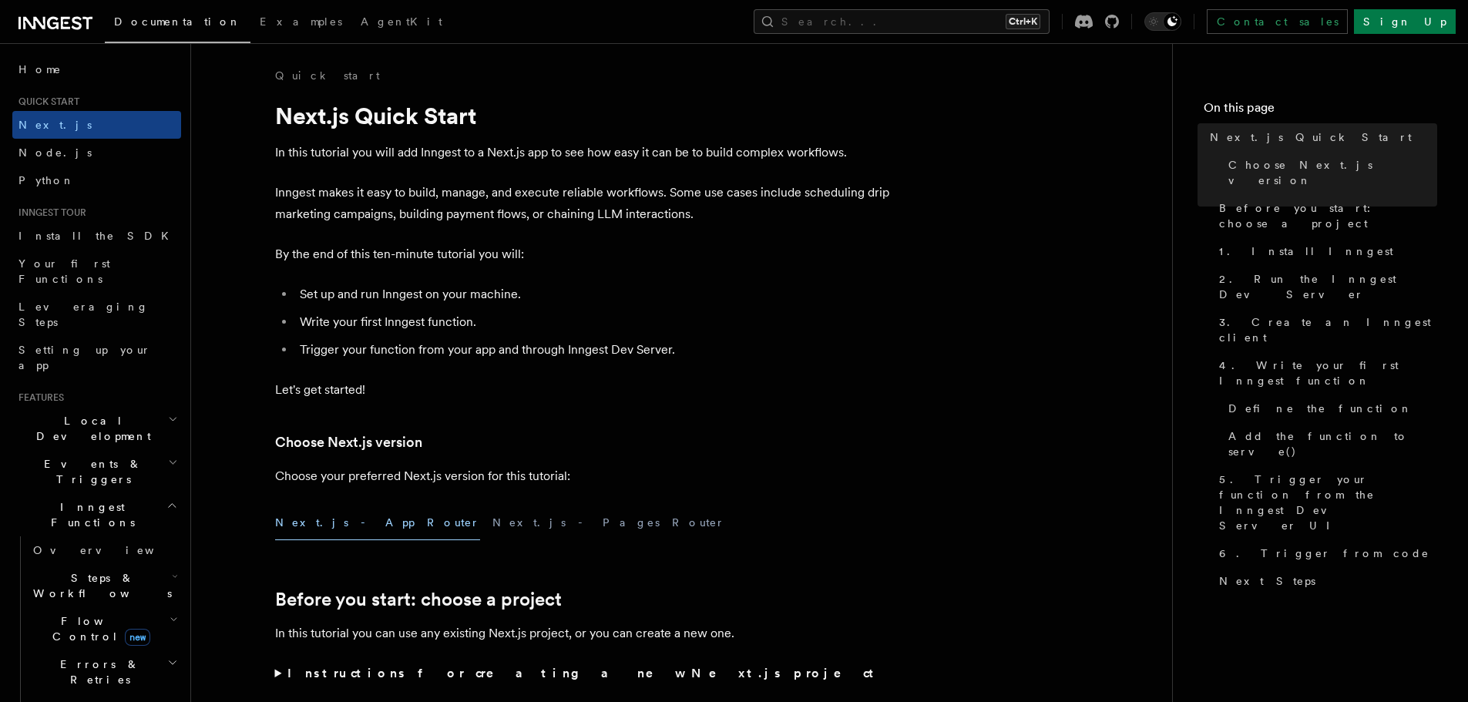  I want to click on span: Overview, so click(113, 550).